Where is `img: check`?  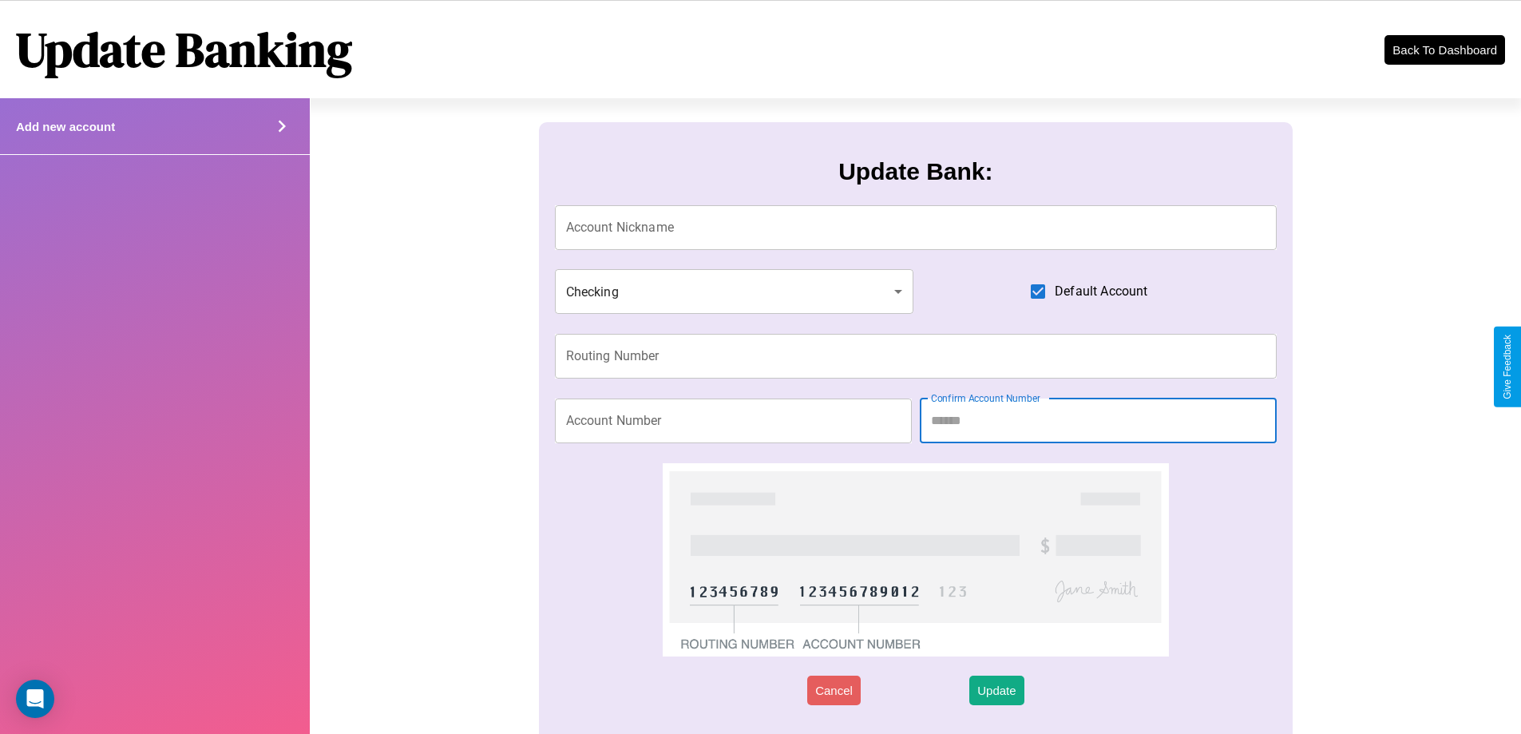 img: check is located at coordinates (915, 560).